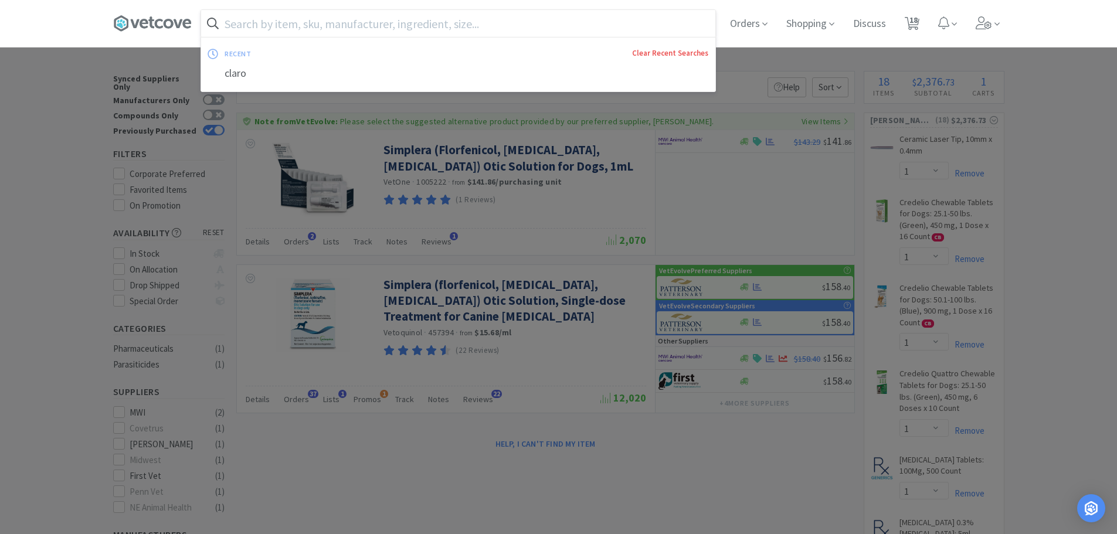  What do you see at coordinates (458, 23) in the screenshot?
I see `input: Search by item, sku, manufacturer, ingredient, size...` at bounding box center [458, 23].